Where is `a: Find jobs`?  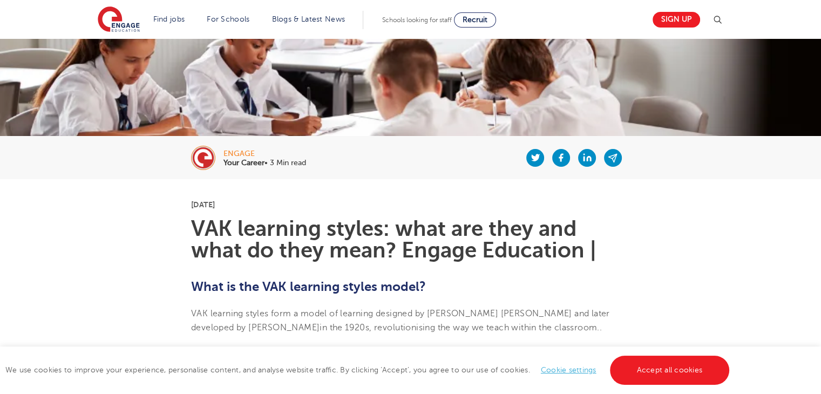
a: Find jobs is located at coordinates (169, 19).